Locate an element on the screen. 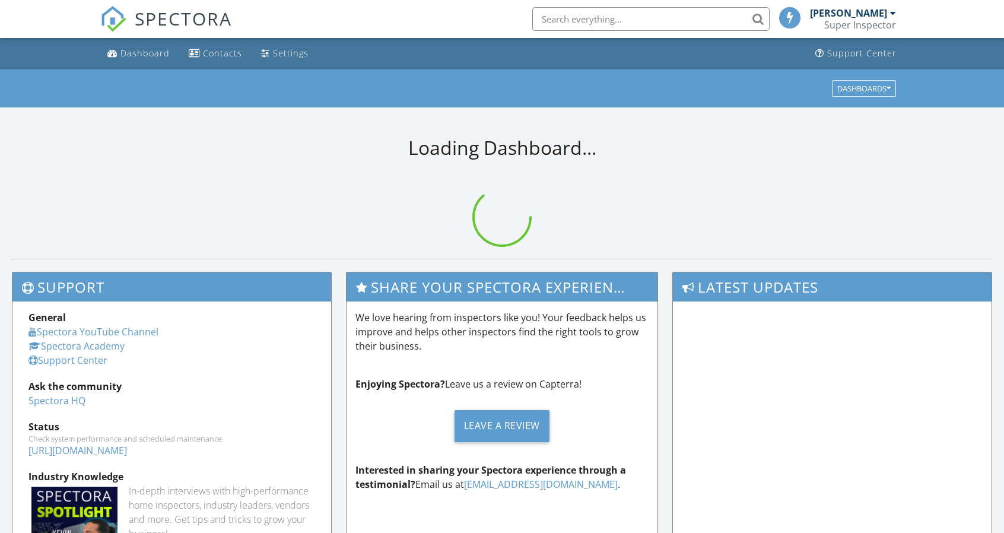  span: SPECTORA is located at coordinates (183, 18).